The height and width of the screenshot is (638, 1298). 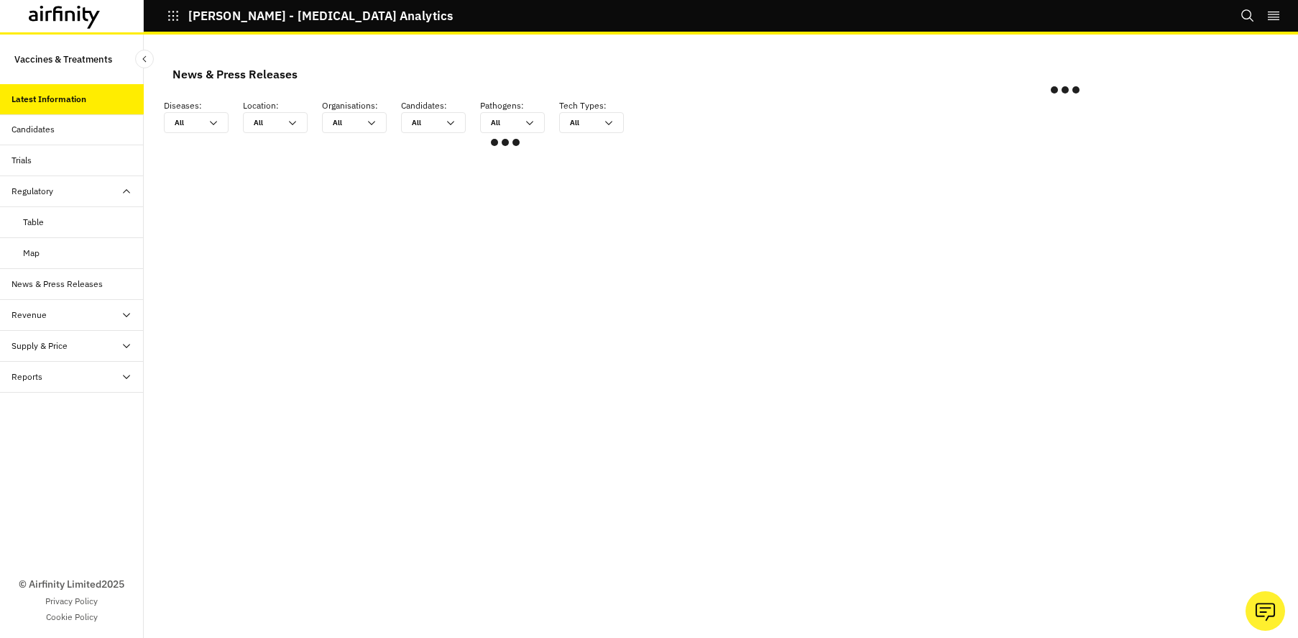 I want to click on div: Revenue, so click(x=29, y=315).